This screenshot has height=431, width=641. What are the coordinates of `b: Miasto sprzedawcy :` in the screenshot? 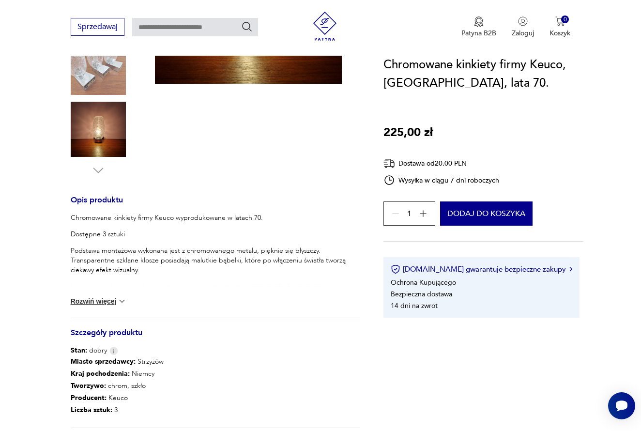 It's located at (103, 361).